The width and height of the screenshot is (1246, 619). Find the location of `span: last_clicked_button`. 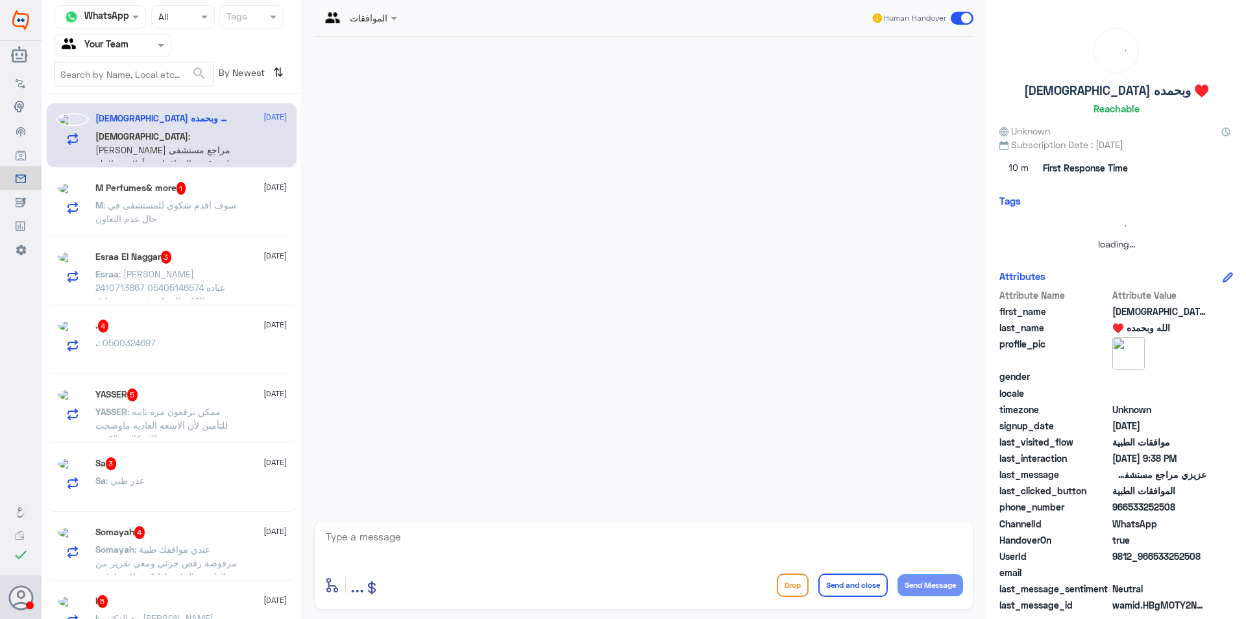

span: last_clicked_button is located at coordinates (1055, 490).